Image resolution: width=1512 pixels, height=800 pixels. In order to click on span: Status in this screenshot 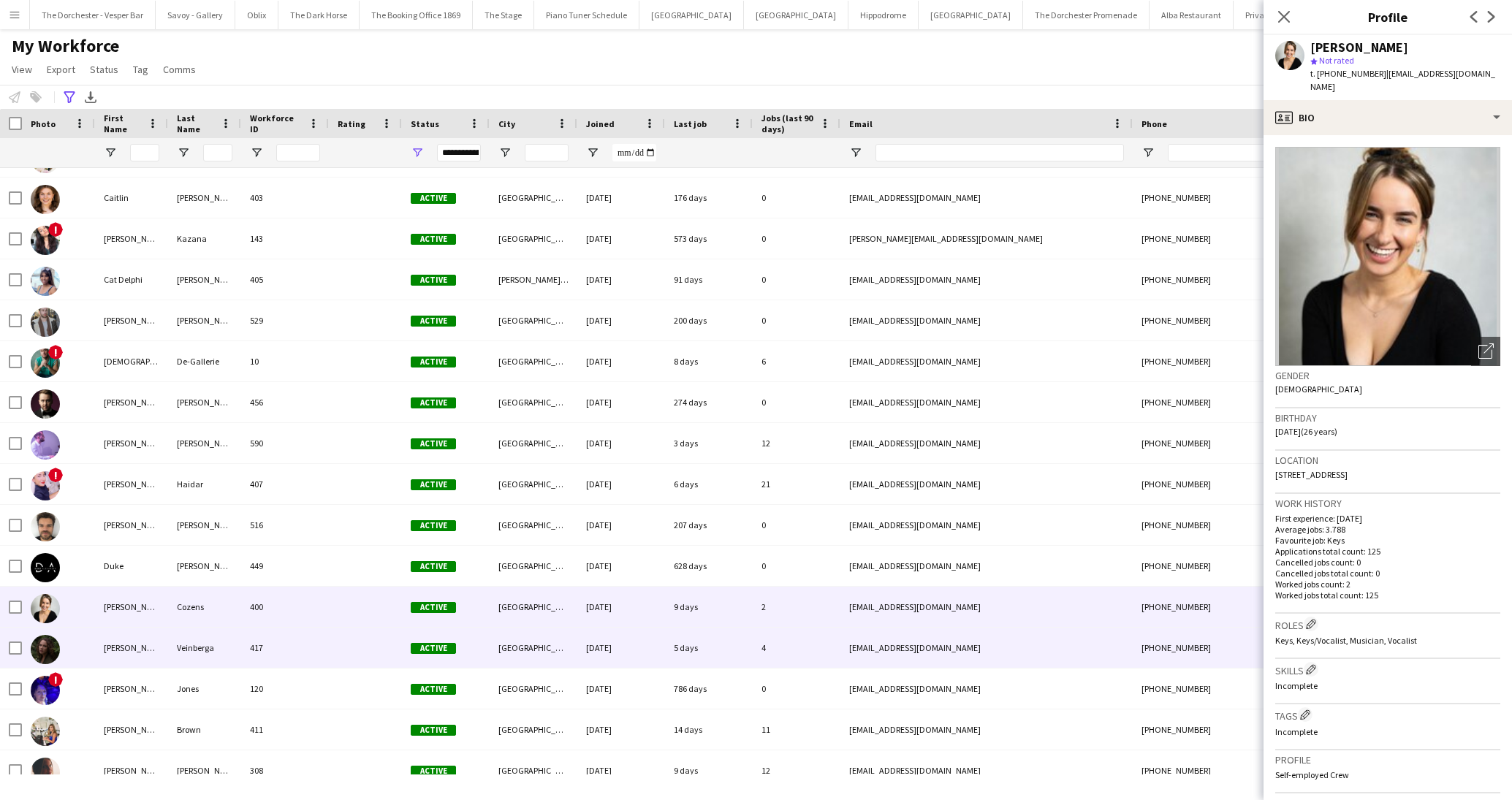, I will do `click(424, 124)`.